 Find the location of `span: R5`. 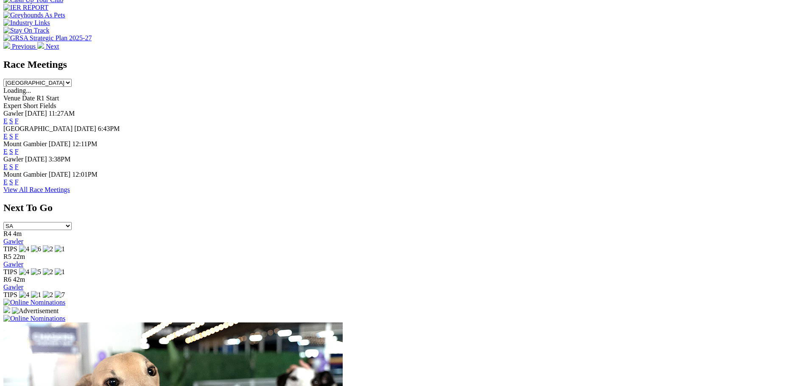

span: R5 is located at coordinates (7, 257).